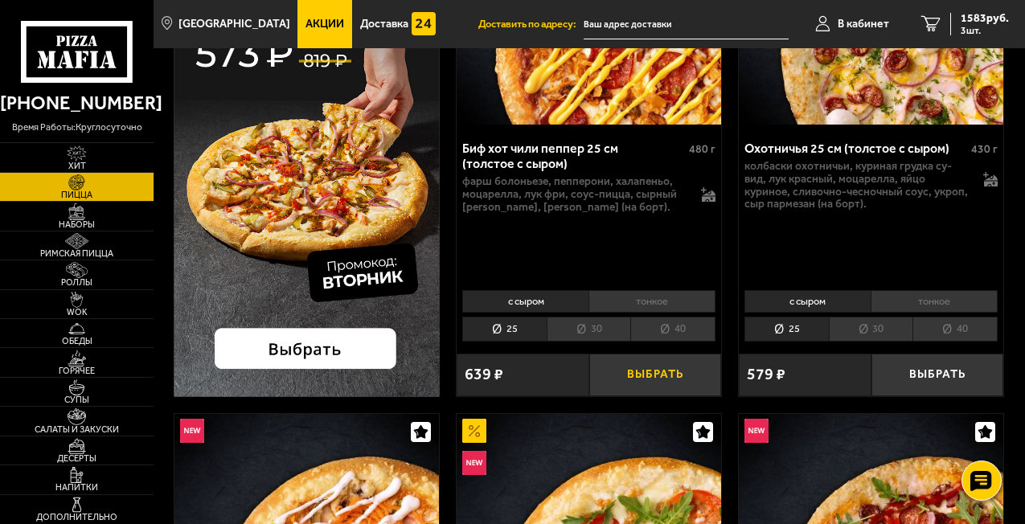 The image size is (1025, 524). Describe the element at coordinates (766, 375) in the screenshot. I see `span: 579 ₽` at that location.